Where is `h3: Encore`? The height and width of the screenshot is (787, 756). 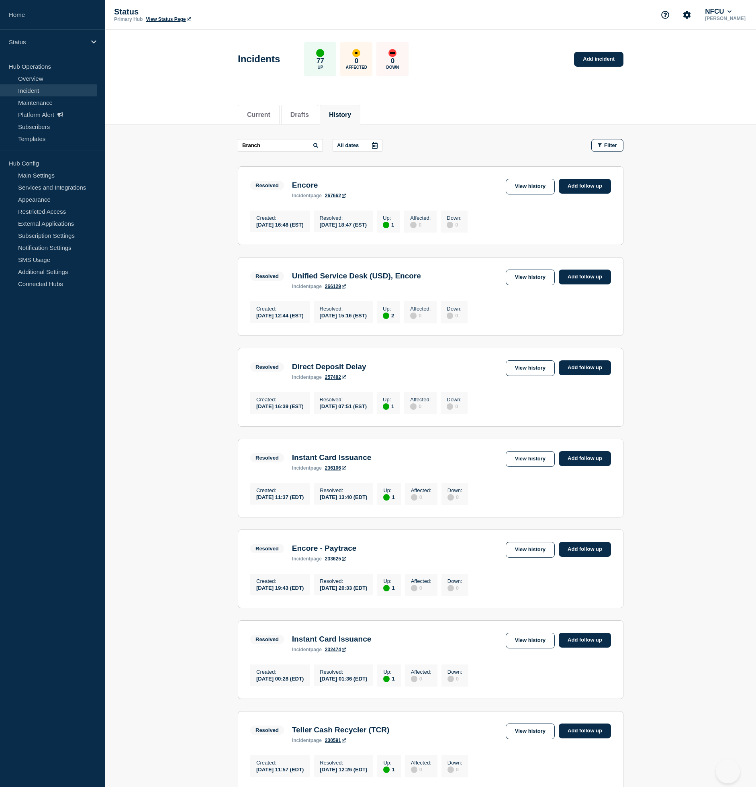 h3: Encore is located at coordinates (319, 185).